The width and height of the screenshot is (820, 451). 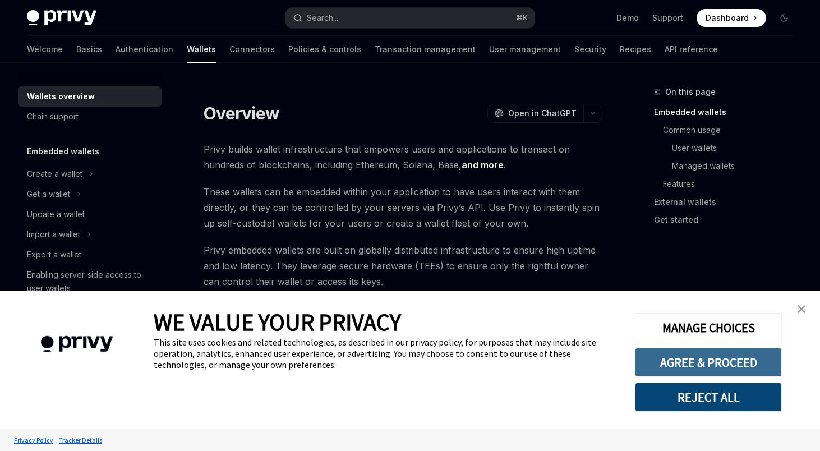 What do you see at coordinates (90, 97) in the screenshot?
I see `a: Wallets overview` at bounding box center [90, 97].